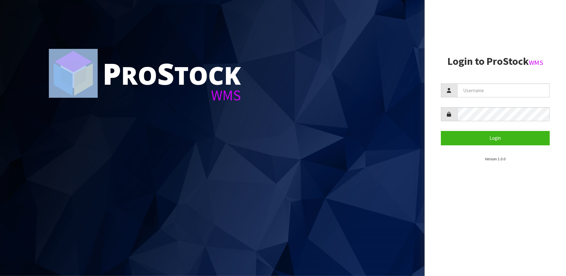 This screenshot has height=276, width=566. Describe the element at coordinates (496, 138) in the screenshot. I see `button: Login` at that location.